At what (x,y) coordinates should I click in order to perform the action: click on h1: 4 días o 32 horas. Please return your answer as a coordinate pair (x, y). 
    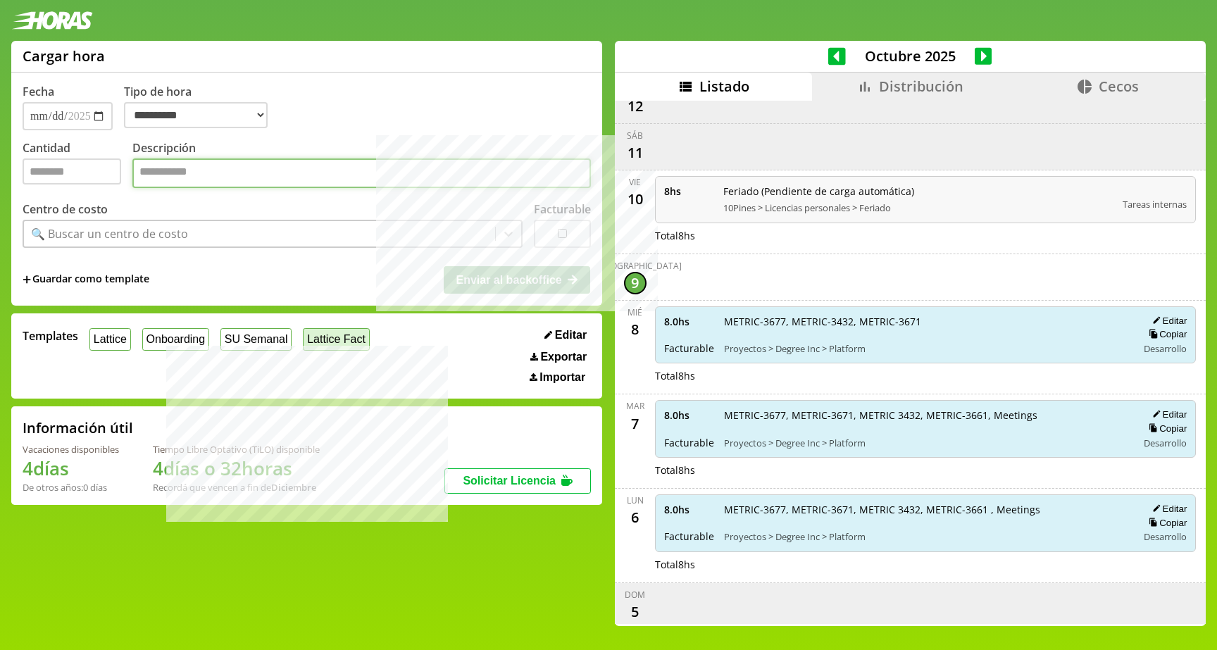
    Looking at the image, I should click on (236, 468).